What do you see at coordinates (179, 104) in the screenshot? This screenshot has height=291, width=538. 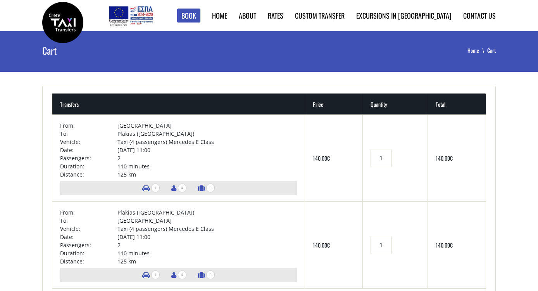 I see `th: Transfers` at bounding box center [179, 104].